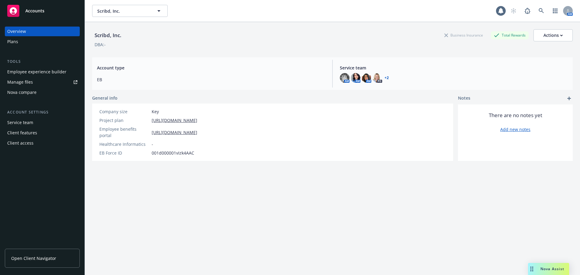 The height and width of the screenshot is (275, 580). What do you see at coordinates (42, 143) in the screenshot?
I see `a: Client access` at bounding box center [42, 143].